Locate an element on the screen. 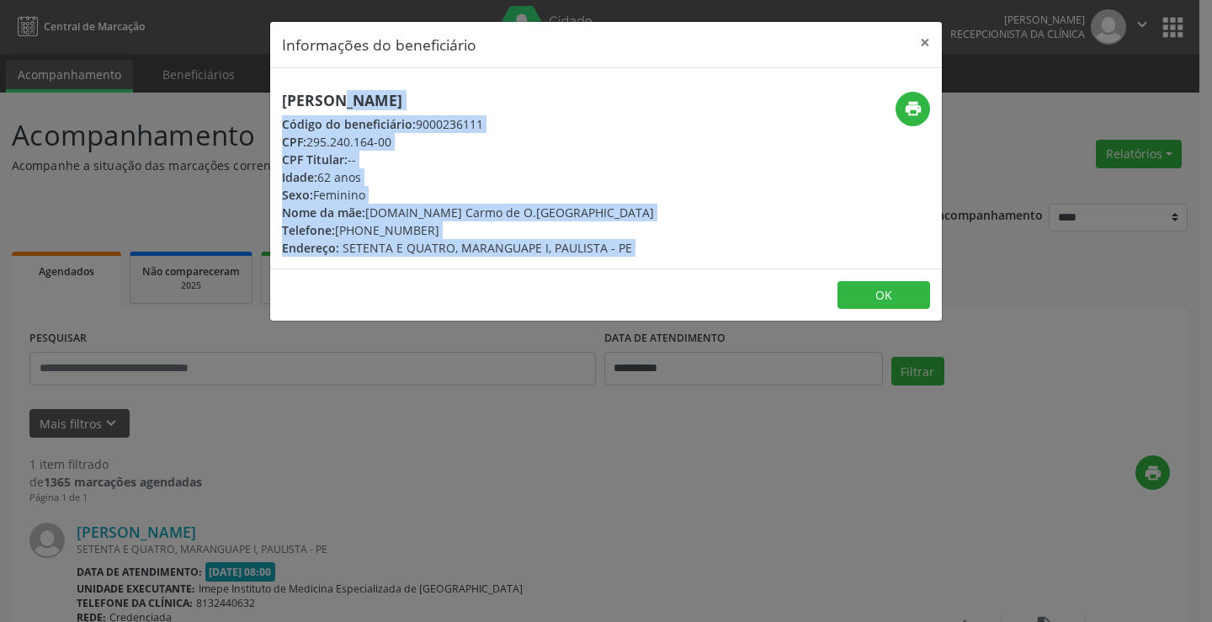 The width and height of the screenshot is (1212, 622). span: Endereço: is located at coordinates (311, 247).